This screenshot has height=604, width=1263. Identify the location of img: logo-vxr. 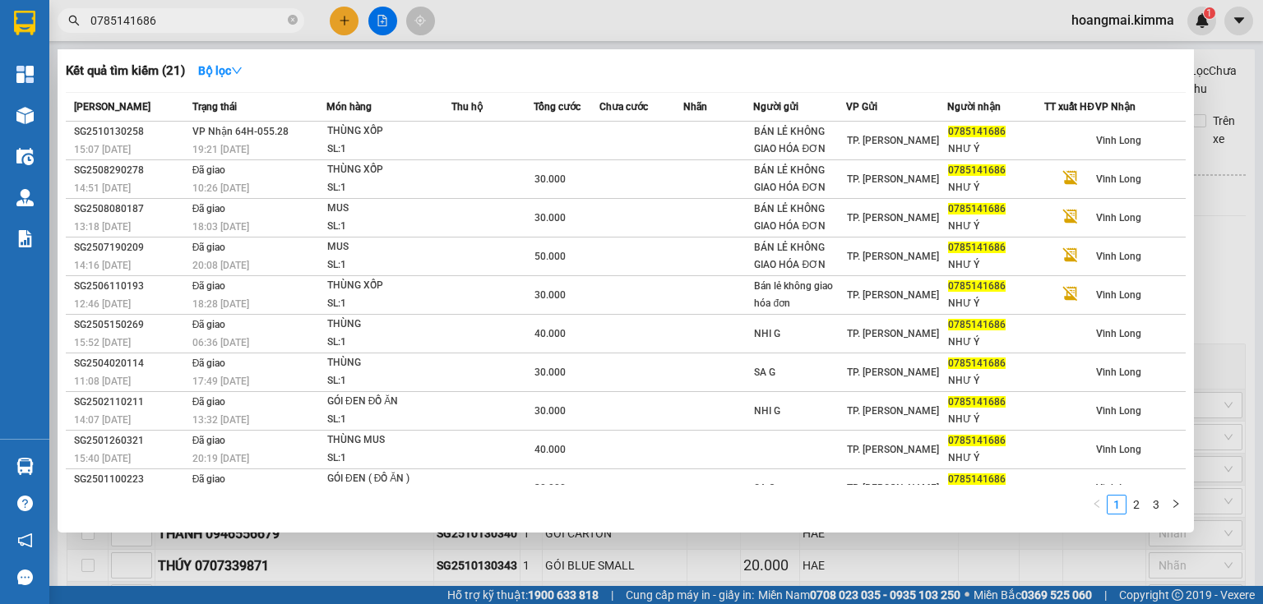
(25, 23).